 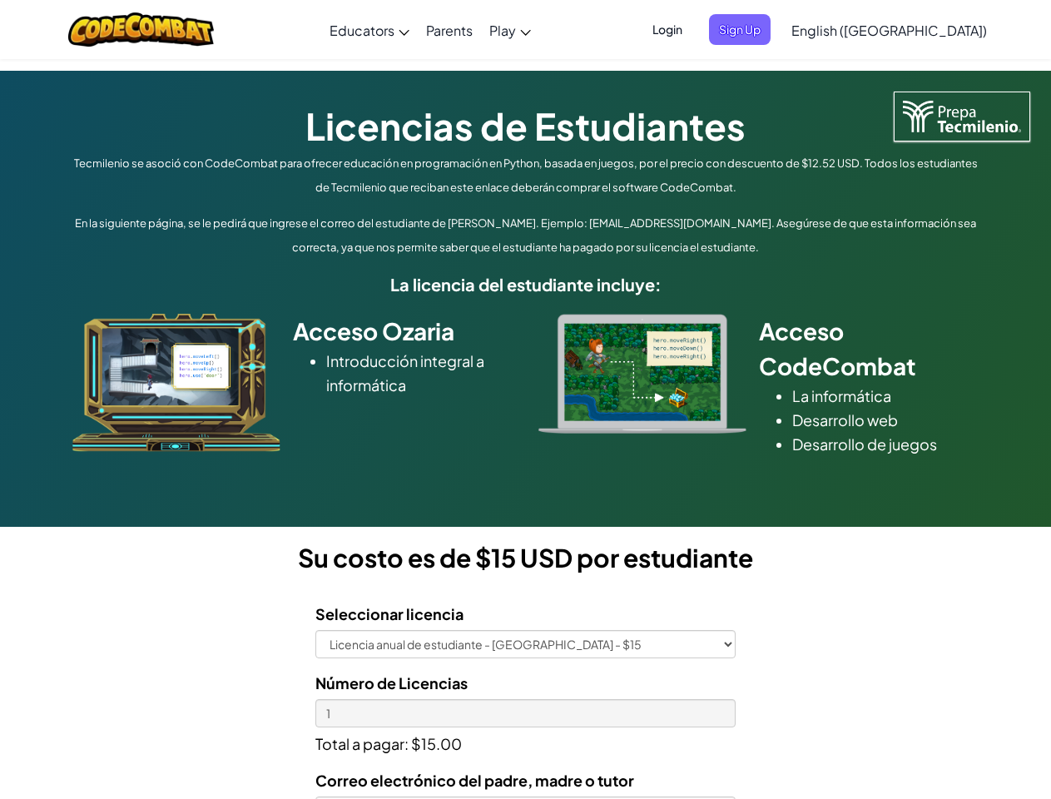 What do you see at coordinates (141, 29) in the screenshot?
I see `a: CodeCombat logo` at bounding box center [141, 29].